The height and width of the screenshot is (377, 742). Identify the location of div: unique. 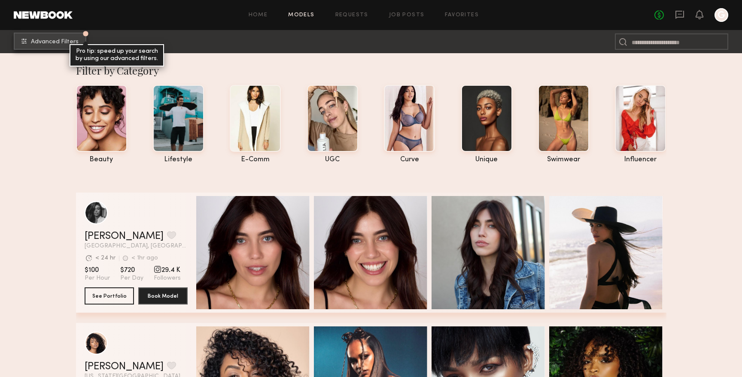
(486, 160).